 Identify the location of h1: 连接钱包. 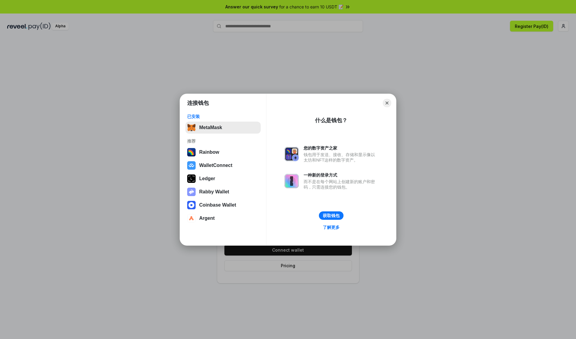
(198, 103).